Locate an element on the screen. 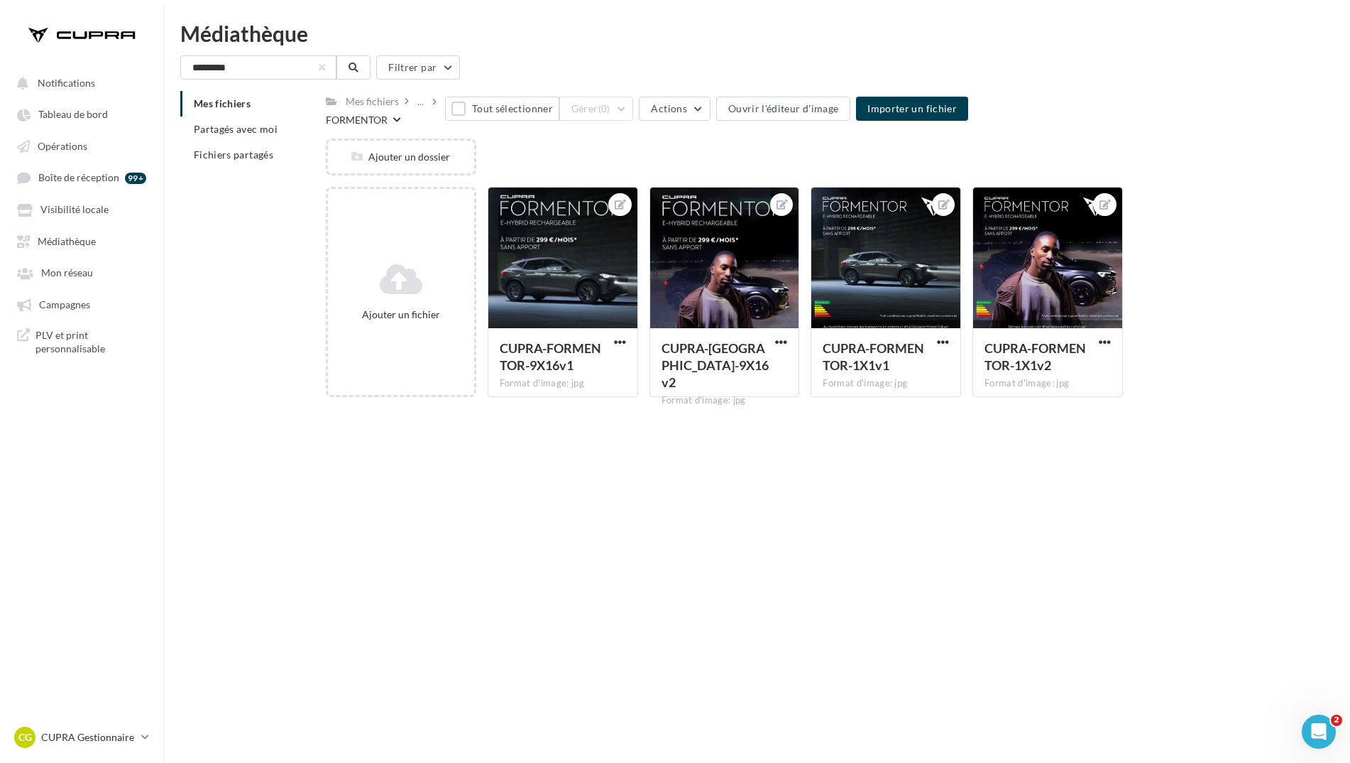  div: Ajouter un fichier is located at coordinates (401, 315).